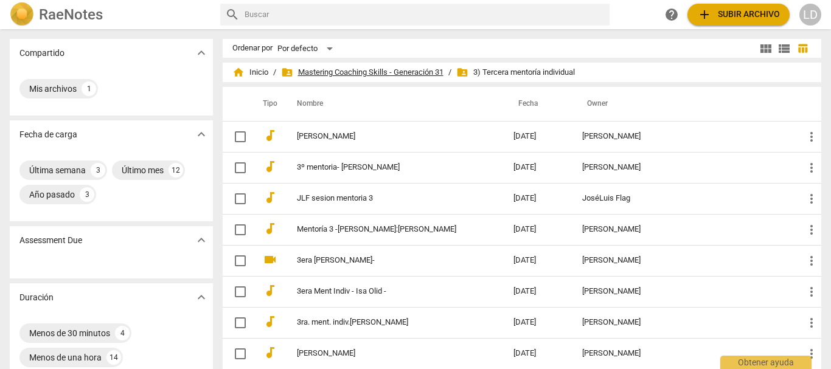  What do you see at coordinates (784, 49) in the screenshot?
I see `span: view_list` at bounding box center [784, 49].